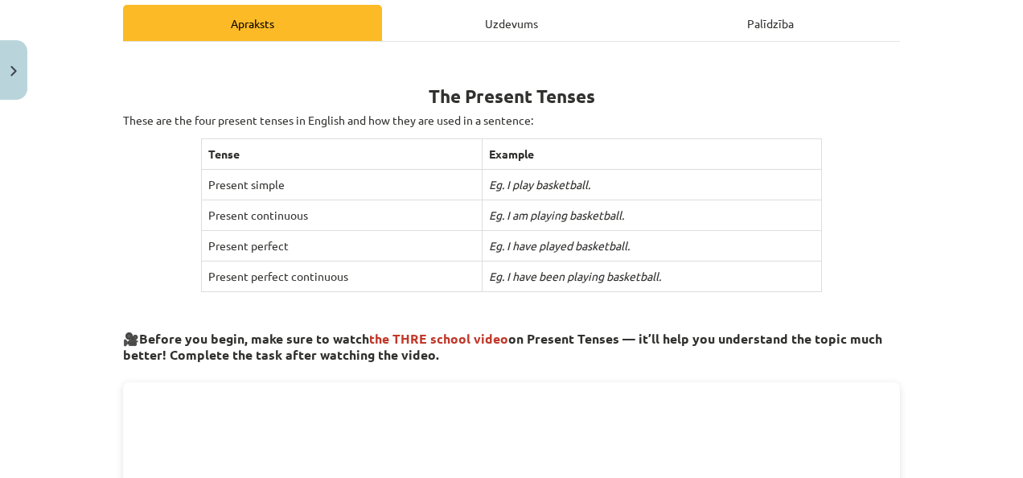 This screenshot has width=1023, height=478. I want to click on div: Uzdevums, so click(512, 23).